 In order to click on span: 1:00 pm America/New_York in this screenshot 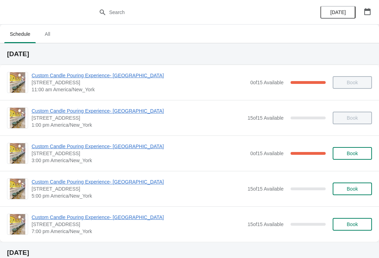, I will do `click(137, 125)`.